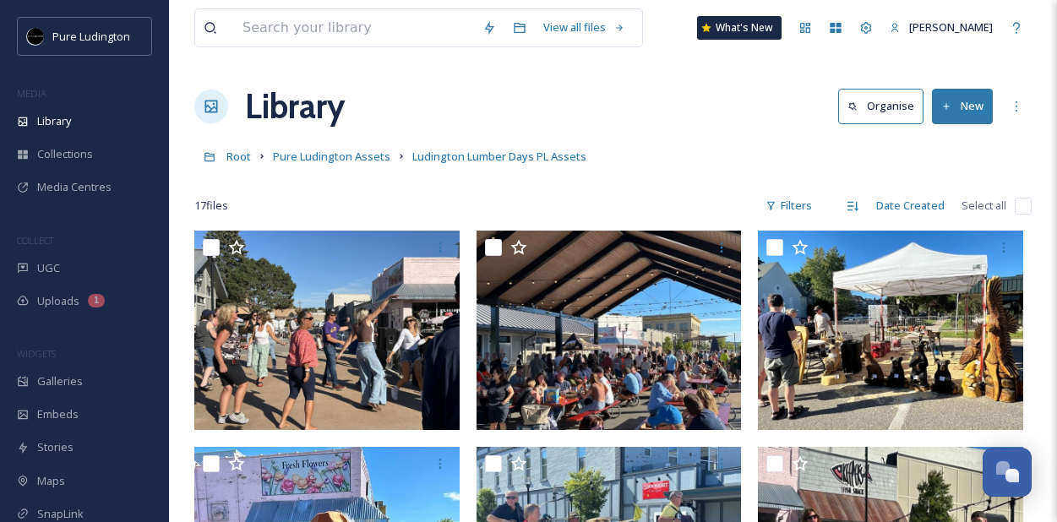 The image size is (1057, 522). I want to click on button: Open Chat, so click(1007, 472).